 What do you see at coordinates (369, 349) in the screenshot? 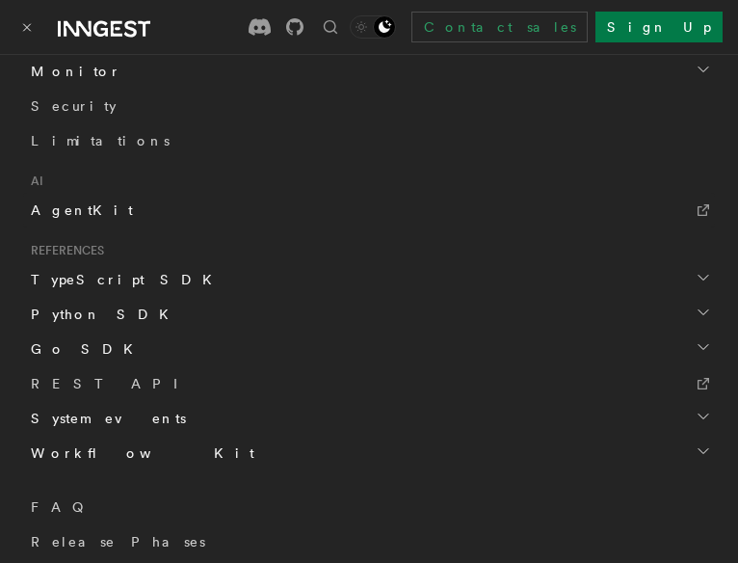
I see `button: Go SDK` at bounding box center [369, 349].